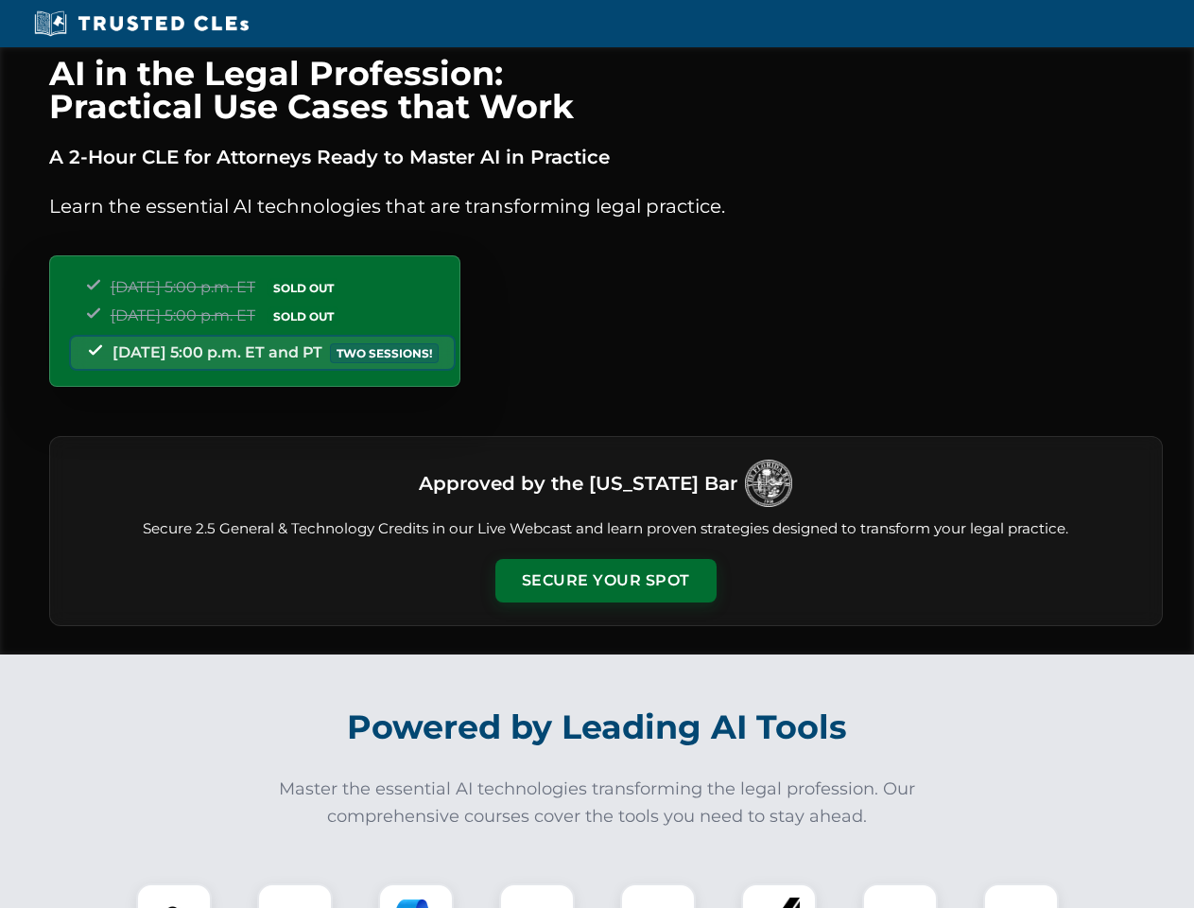 This screenshot has height=908, width=1194. What do you see at coordinates (606, 206) in the screenshot?
I see `p: Learn the essential AI technologies that are transforming legal practice.` at bounding box center [606, 206].